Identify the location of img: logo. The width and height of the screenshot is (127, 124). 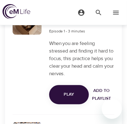
(16, 11).